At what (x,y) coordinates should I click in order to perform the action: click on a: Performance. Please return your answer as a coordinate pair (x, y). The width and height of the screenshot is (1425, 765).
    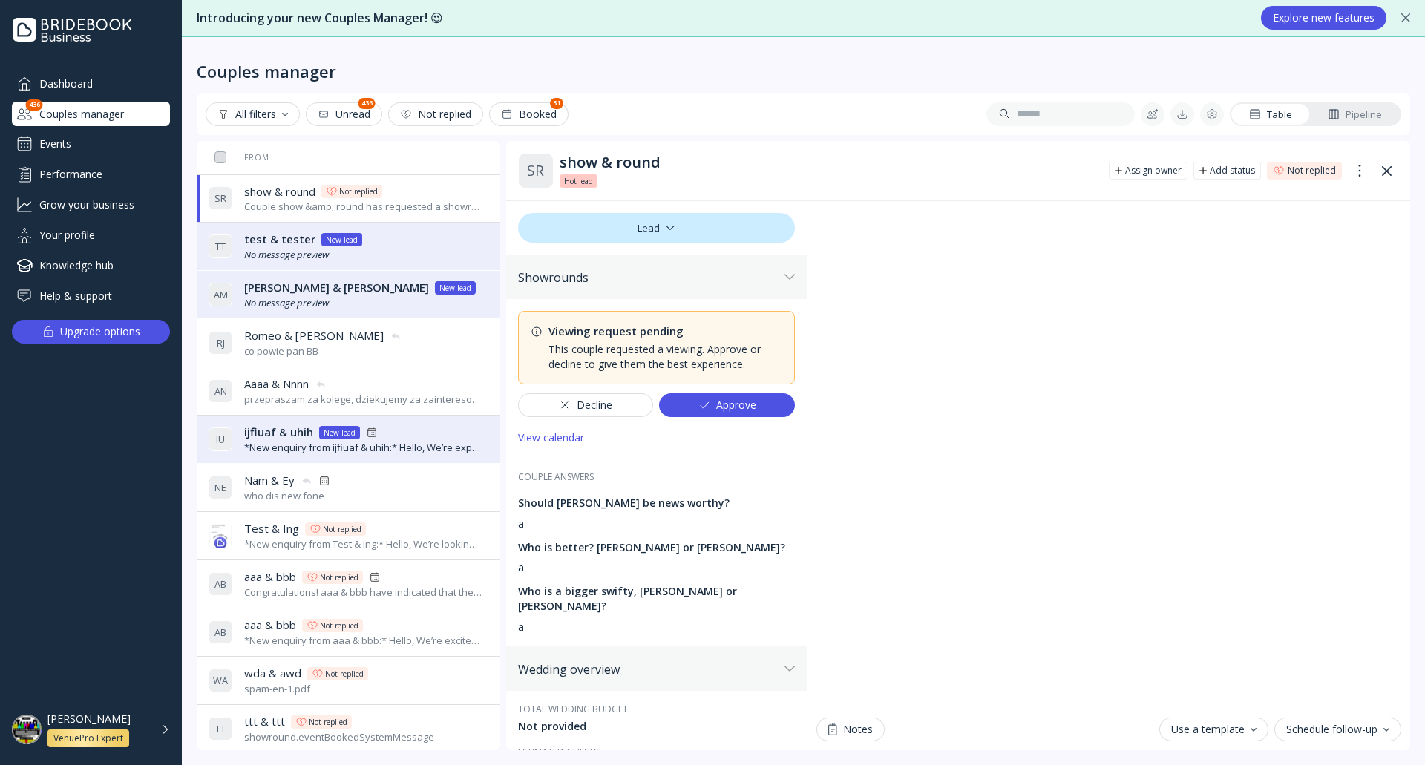
    Looking at the image, I should click on (91, 174).